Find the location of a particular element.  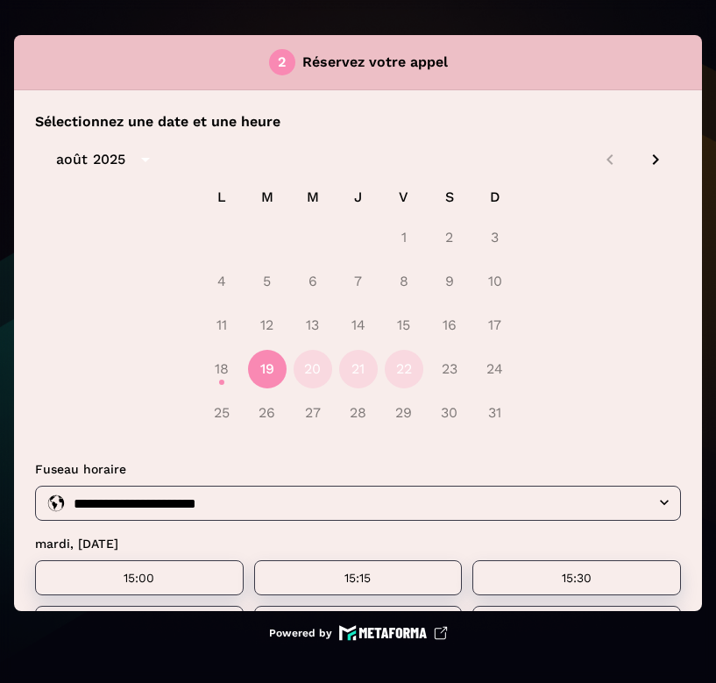

span: L is located at coordinates (222, 197).